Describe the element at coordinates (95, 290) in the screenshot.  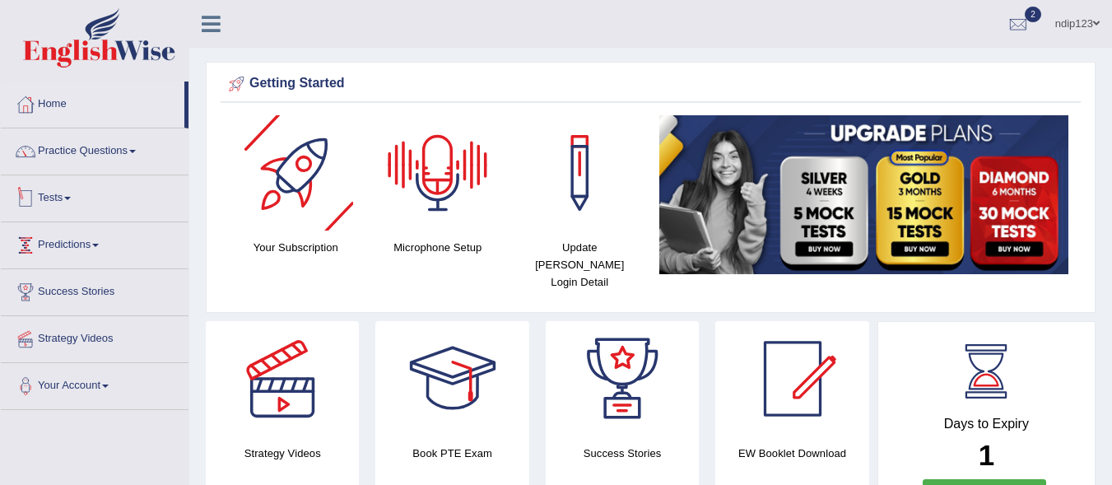
I see `a: Success Stories` at that location.